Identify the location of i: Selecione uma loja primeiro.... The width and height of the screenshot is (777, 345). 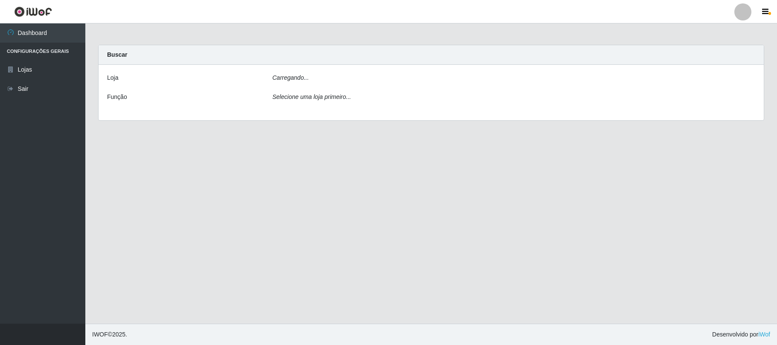
(311, 97).